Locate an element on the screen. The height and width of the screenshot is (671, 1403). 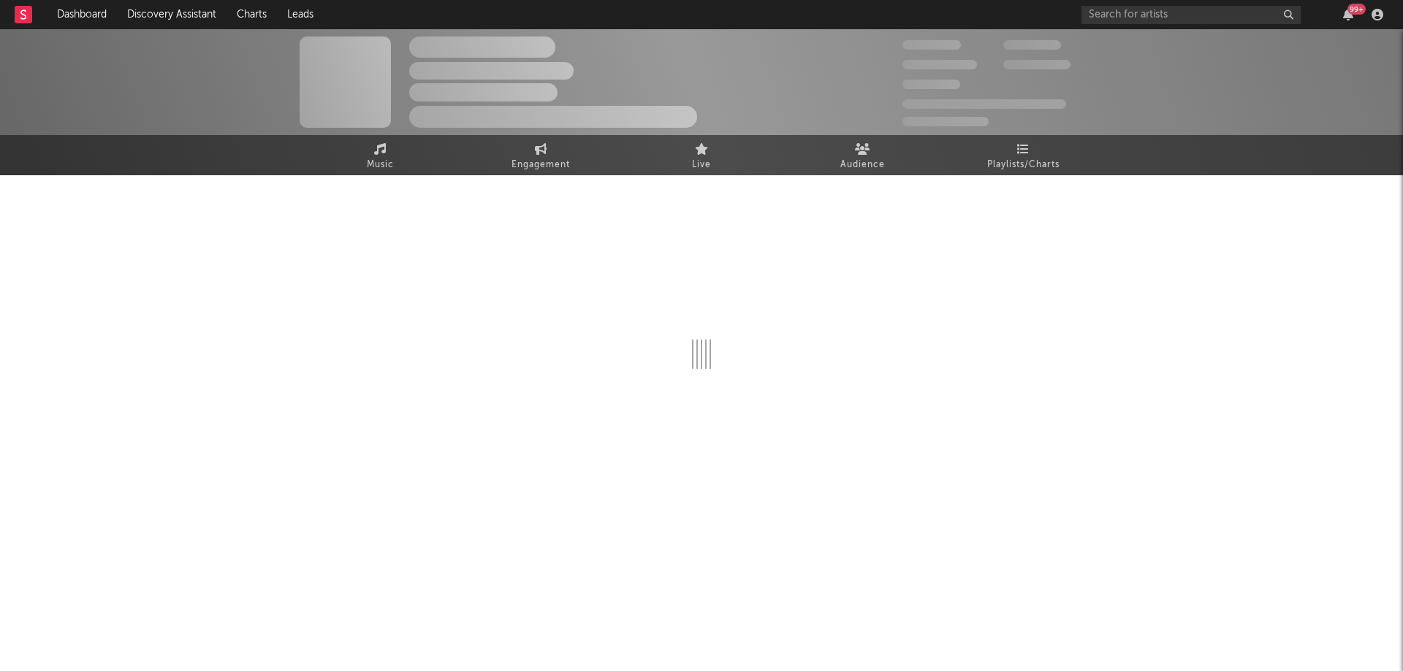
span: Playlists/Charts is located at coordinates (1023, 165).